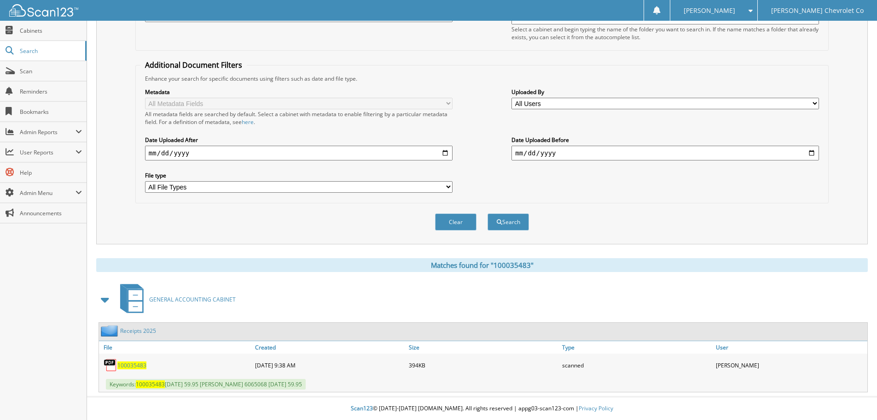 Image resolution: width=877 pixels, height=420 pixels. Describe the element at coordinates (176, 347) in the screenshot. I see `a: File` at that location.